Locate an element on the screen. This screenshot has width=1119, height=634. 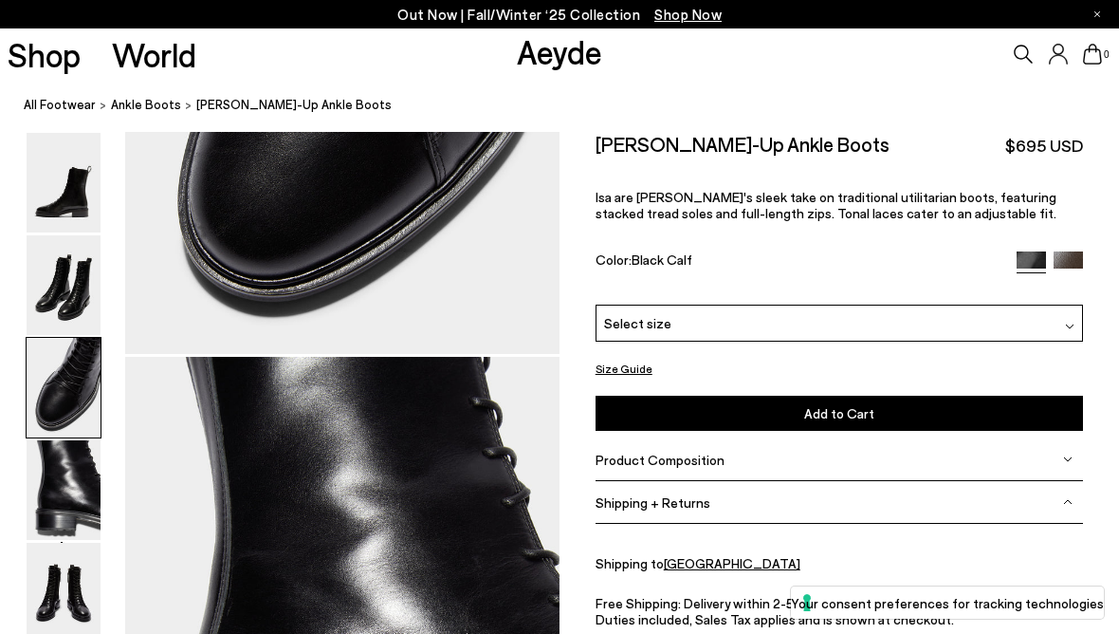
span: ankle boots is located at coordinates (146, 104).